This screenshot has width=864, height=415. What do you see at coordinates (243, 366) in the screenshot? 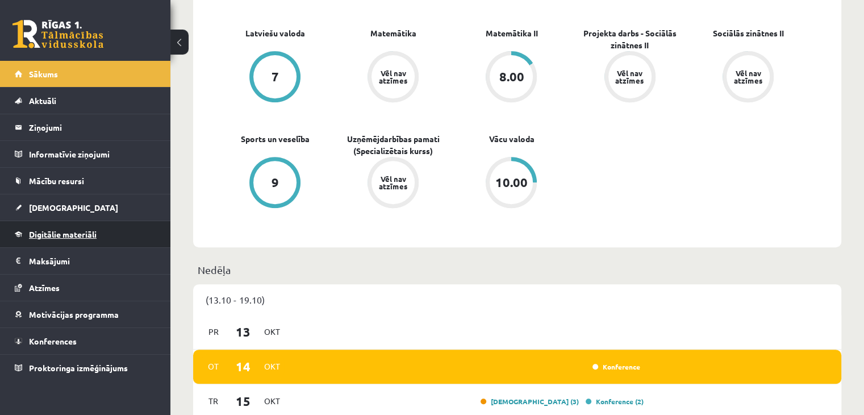
I see `span: 14` at bounding box center [243, 366].